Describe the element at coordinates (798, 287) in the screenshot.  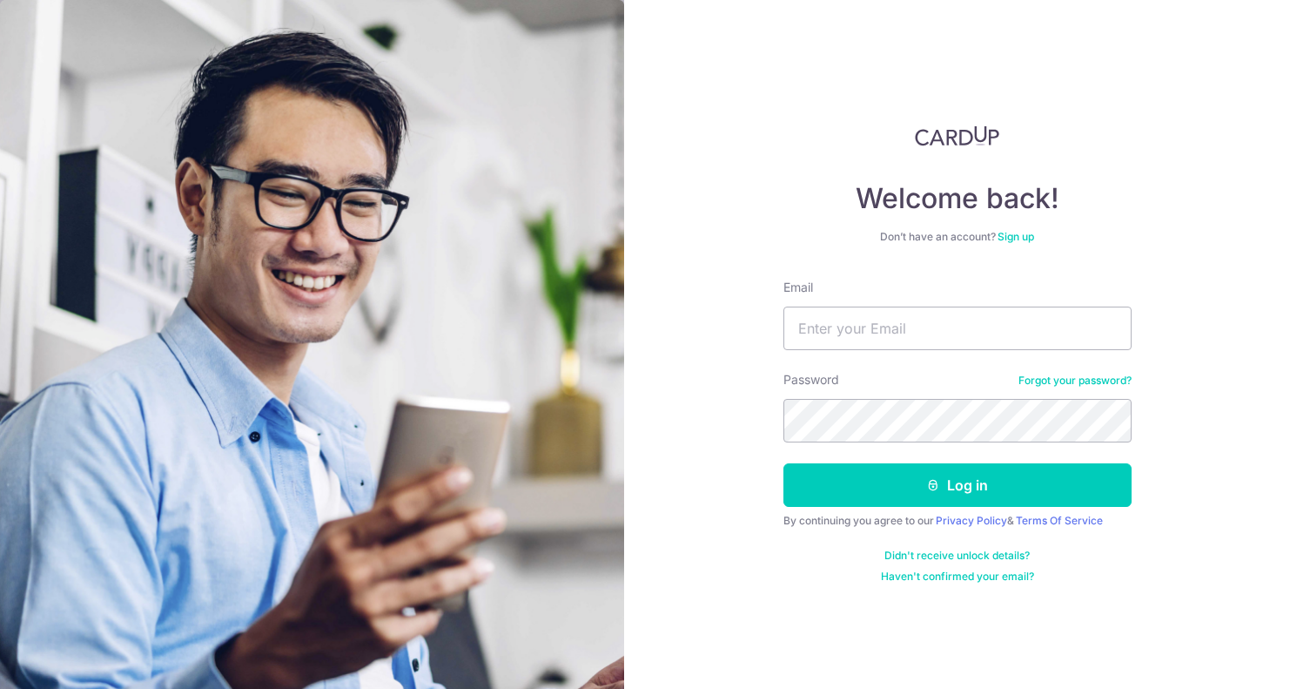
I see `label: Email` at that location.